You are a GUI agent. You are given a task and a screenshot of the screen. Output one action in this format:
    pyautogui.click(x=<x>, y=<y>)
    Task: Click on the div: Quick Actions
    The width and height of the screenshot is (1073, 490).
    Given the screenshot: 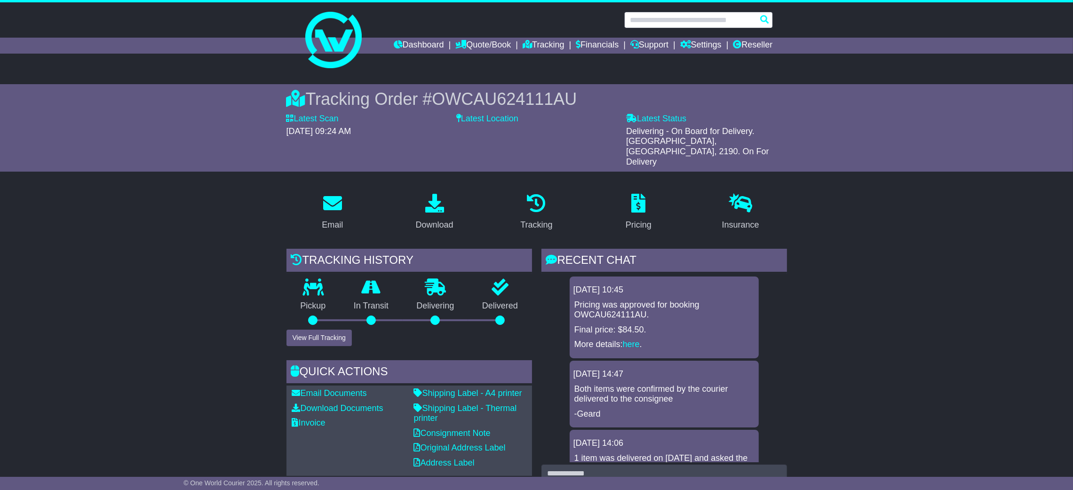 What is the action you would take?
    pyautogui.click(x=409, y=373)
    